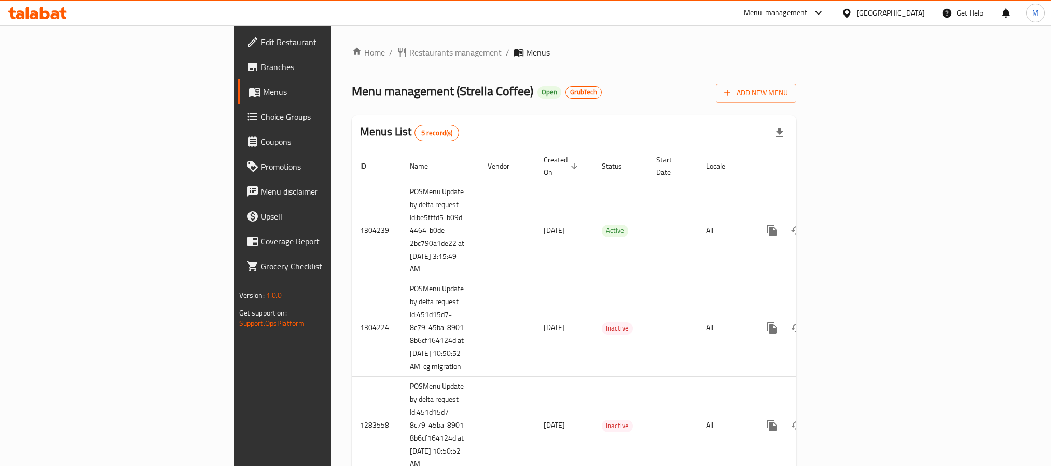 The width and height of the screenshot is (1051, 466). I want to click on span: Coverage Report, so click(331, 241).